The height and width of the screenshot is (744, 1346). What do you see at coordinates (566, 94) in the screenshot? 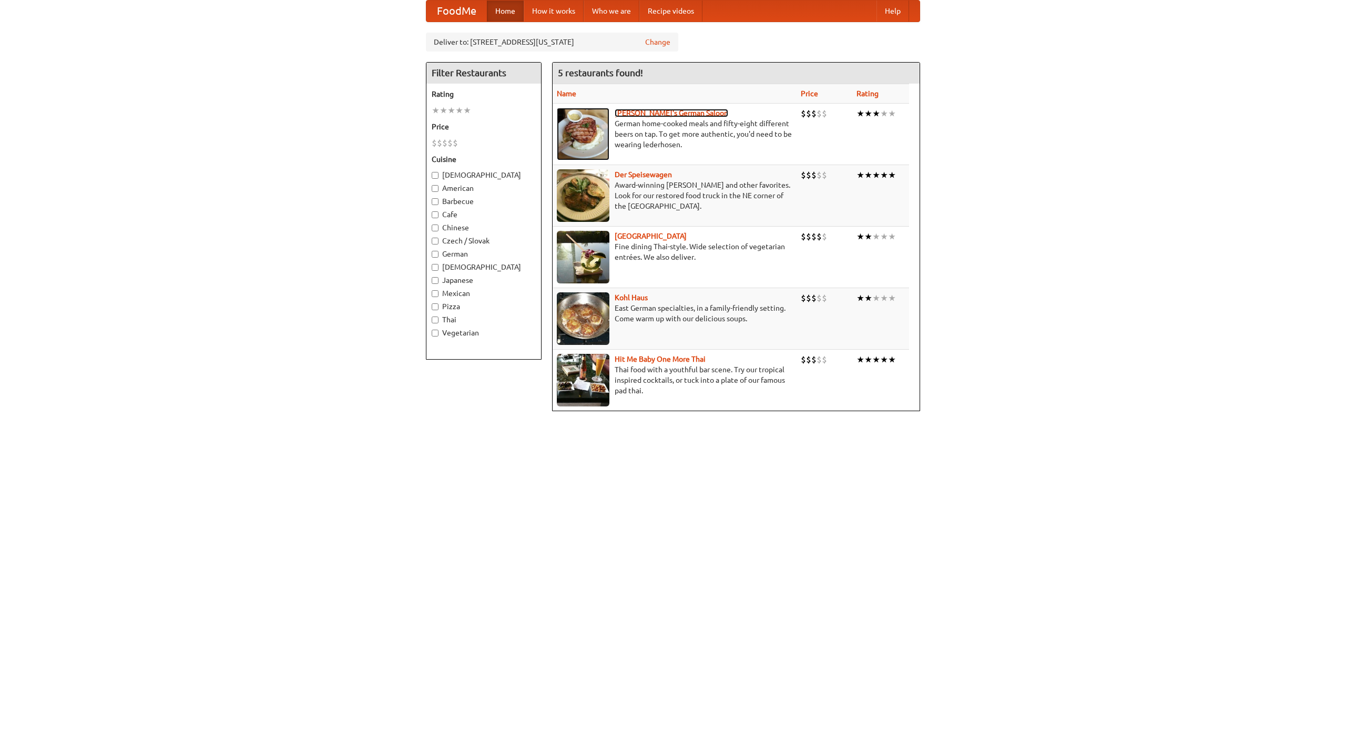
I see `a: Name` at bounding box center [566, 94].